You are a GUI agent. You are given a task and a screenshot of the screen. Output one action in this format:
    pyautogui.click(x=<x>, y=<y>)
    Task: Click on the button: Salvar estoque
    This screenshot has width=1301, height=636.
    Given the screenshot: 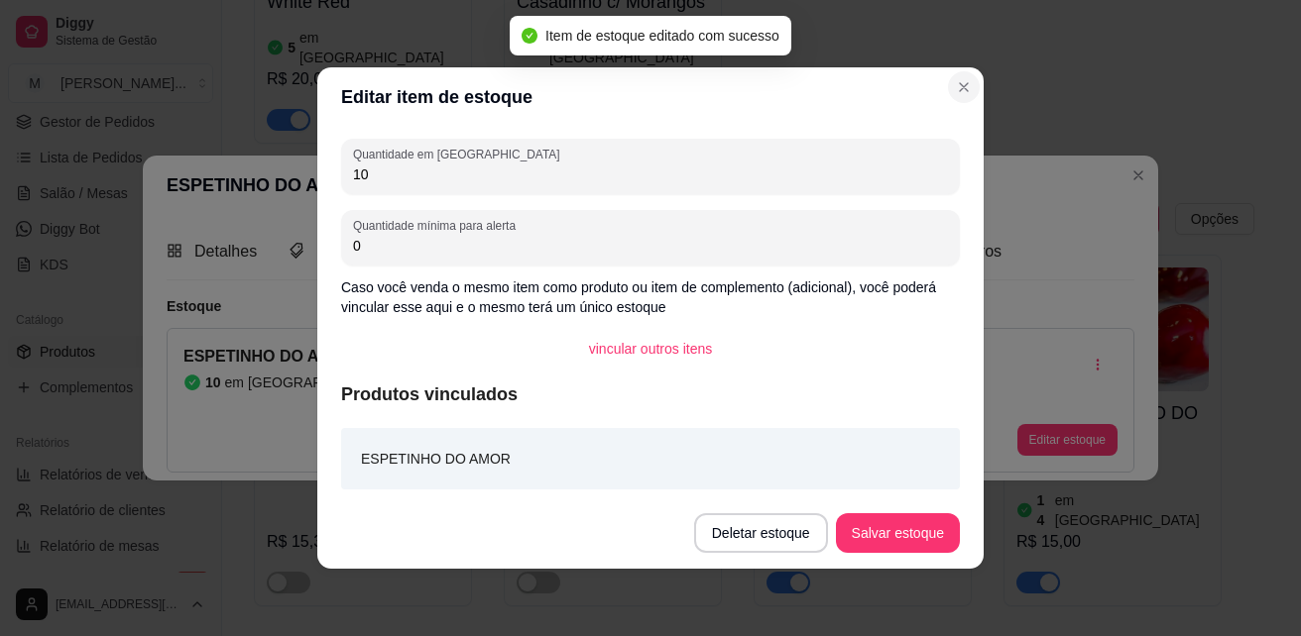 What is the action you would take?
    pyautogui.click(x=897, y=533)
    